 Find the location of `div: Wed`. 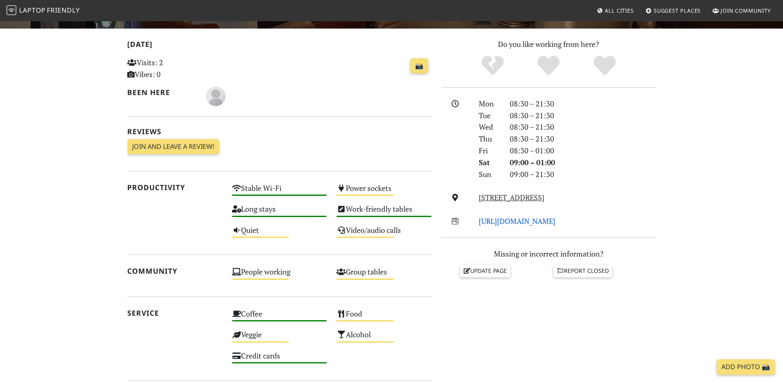

div: Wed is located at coordinates (489, 127).